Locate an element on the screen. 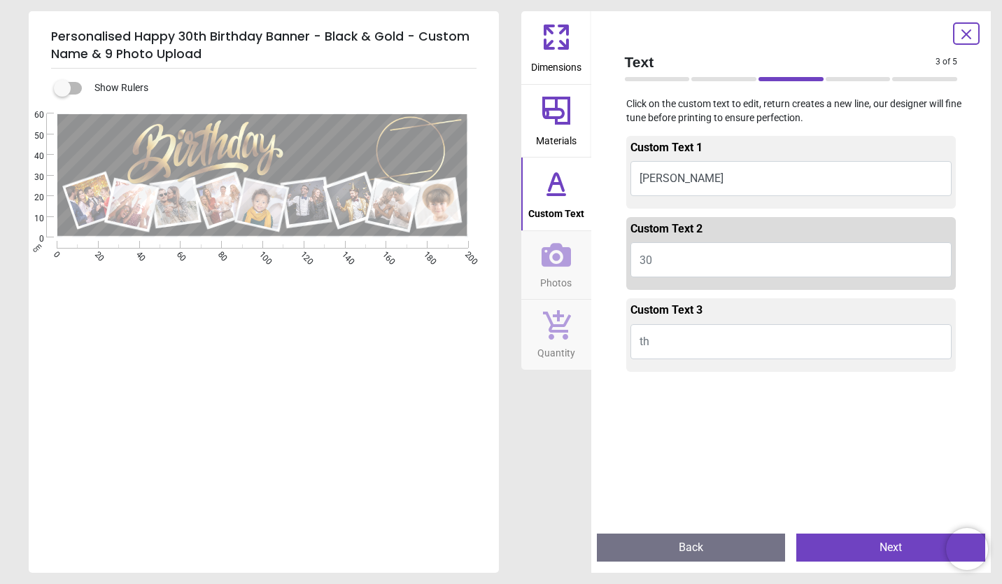 The width and height of the screenshot is (1002, 584). span: Custom Text is located at coordinates (556, 211).